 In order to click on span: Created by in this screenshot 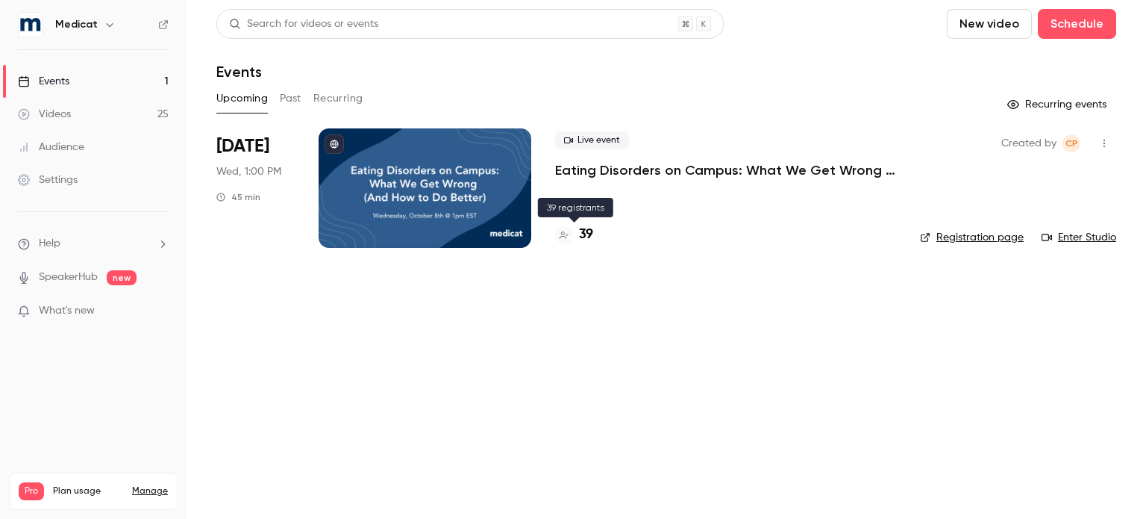, I will do `click(1029, 143)`.